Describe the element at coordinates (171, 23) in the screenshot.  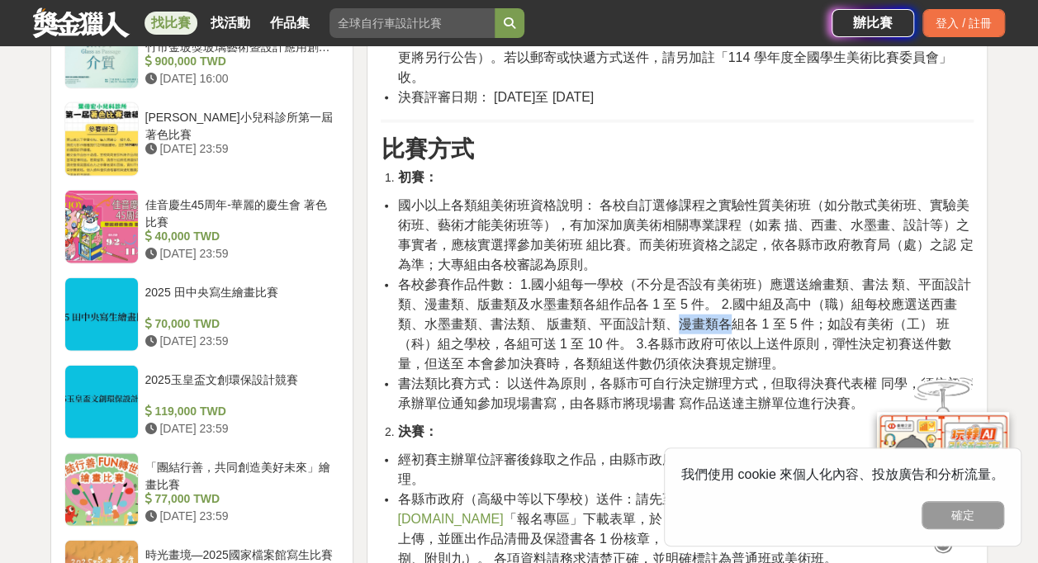
I see `a: 找比賽` at that location.